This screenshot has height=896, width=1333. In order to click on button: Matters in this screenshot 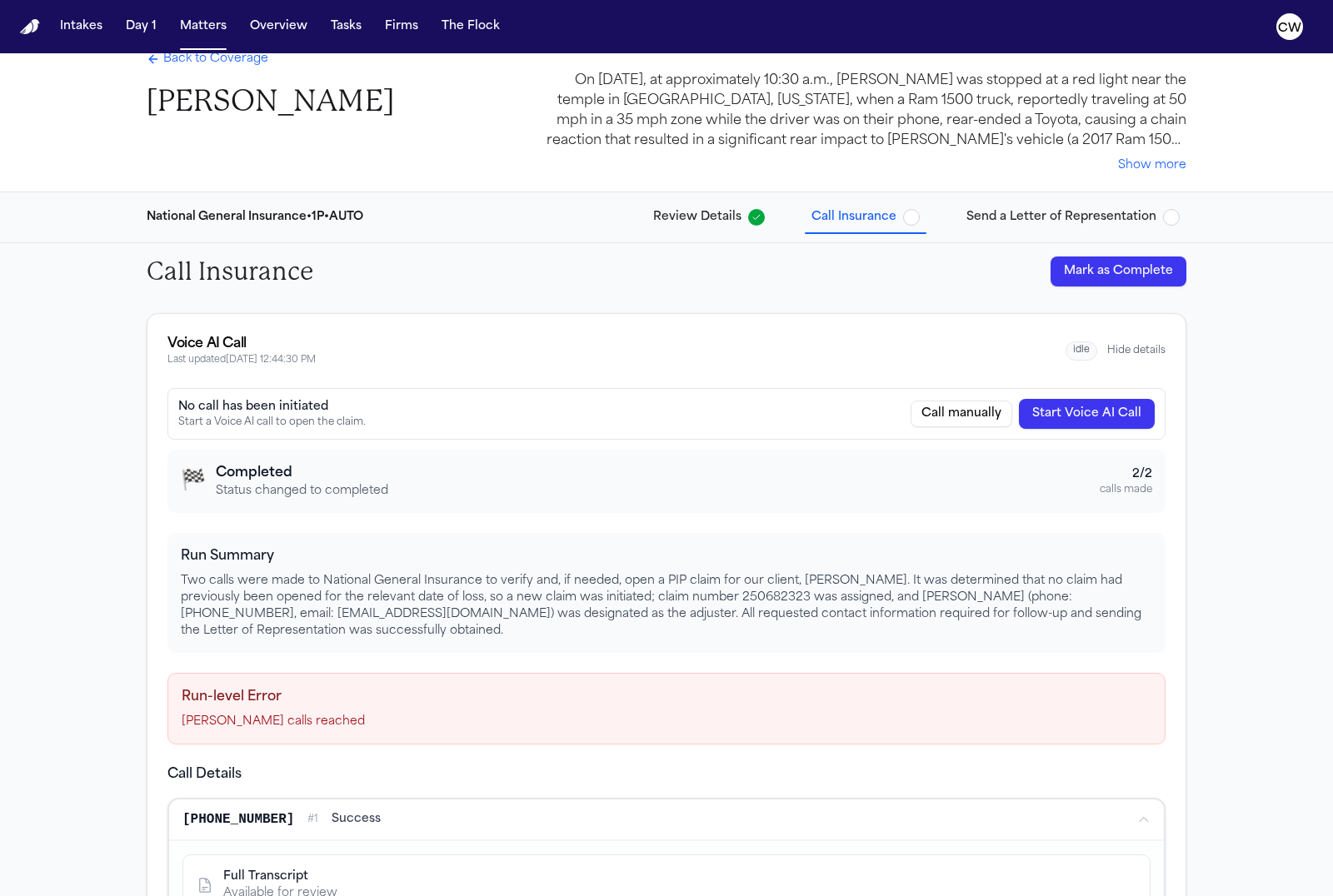, I will do `click(203, 27)`.